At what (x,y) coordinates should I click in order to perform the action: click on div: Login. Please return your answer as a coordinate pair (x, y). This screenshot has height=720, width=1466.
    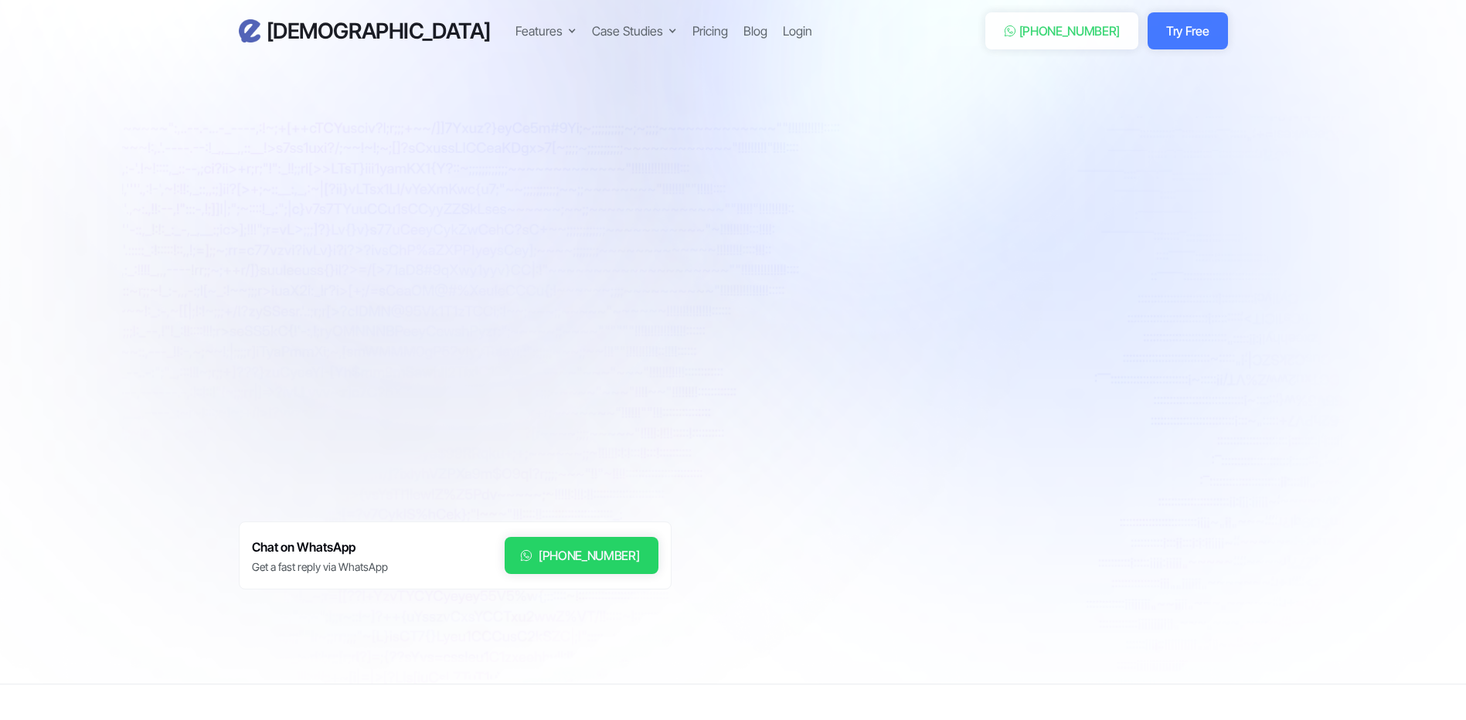
    Looking at the image, I should click on (797, 31).